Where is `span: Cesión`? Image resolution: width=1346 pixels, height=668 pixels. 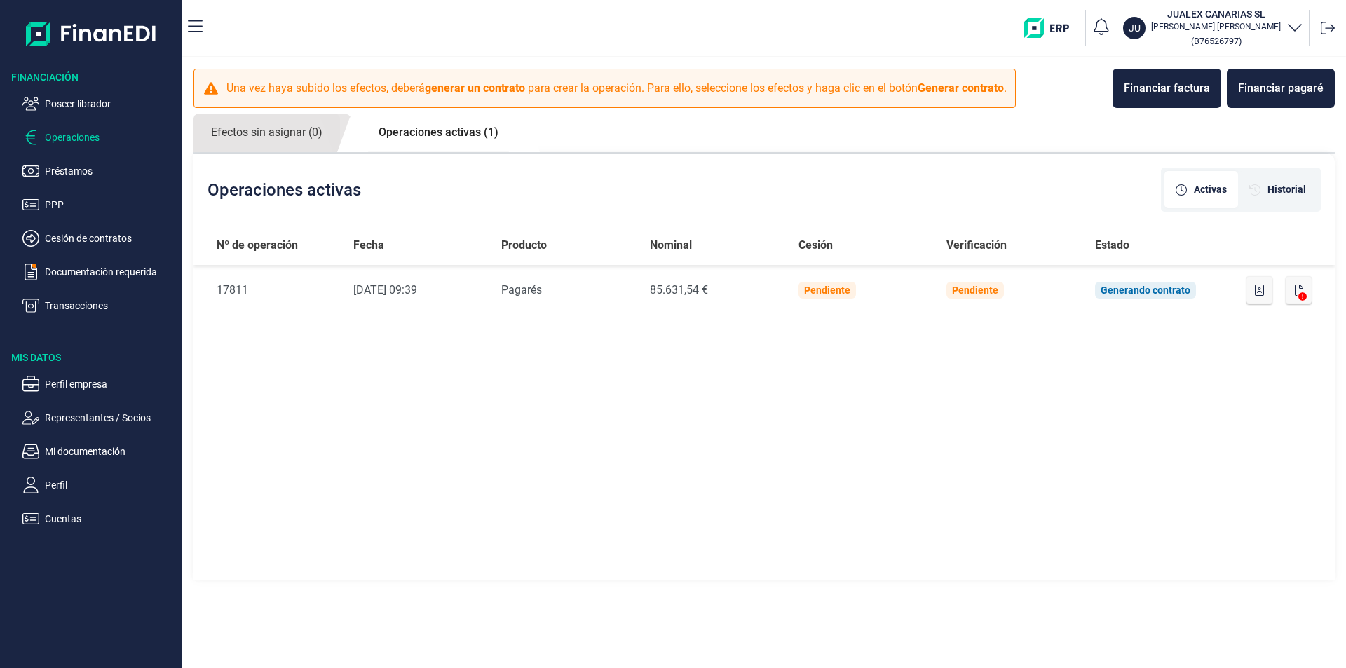
span: Cesión is located at coordinates (815, 245).